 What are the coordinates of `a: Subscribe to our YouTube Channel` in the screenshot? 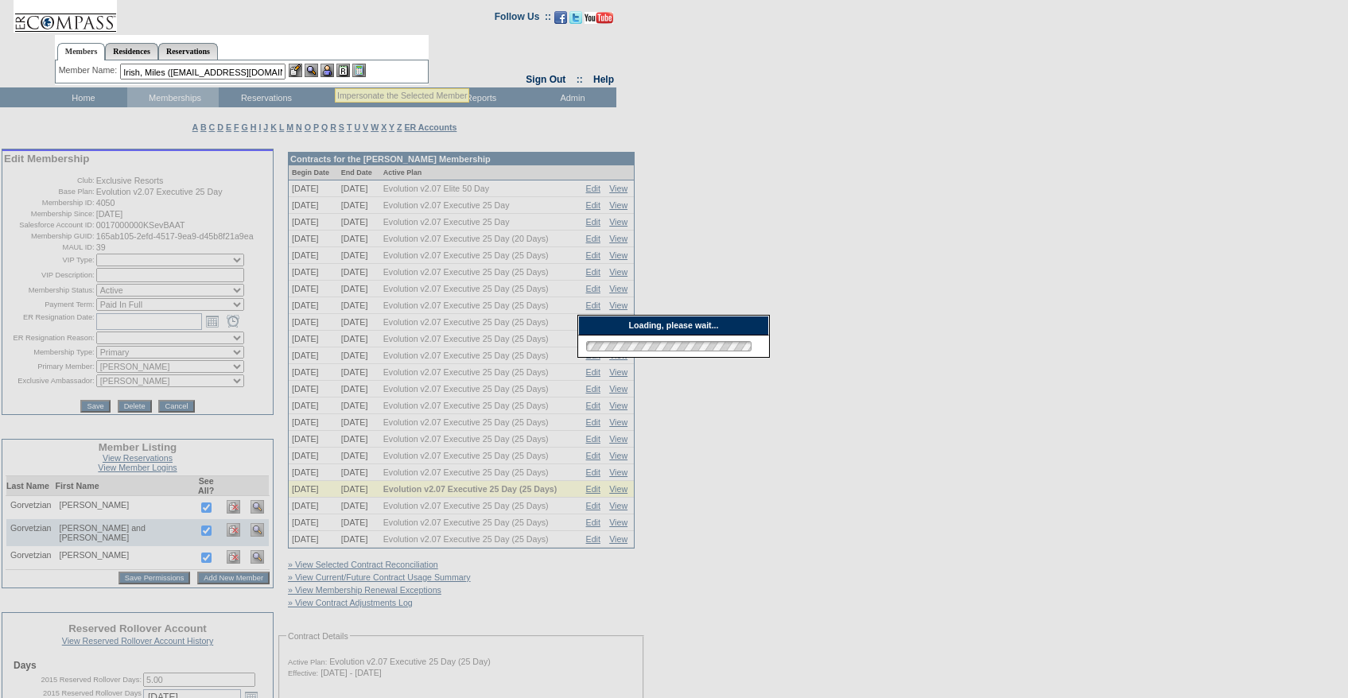 It's located at (599, 21).